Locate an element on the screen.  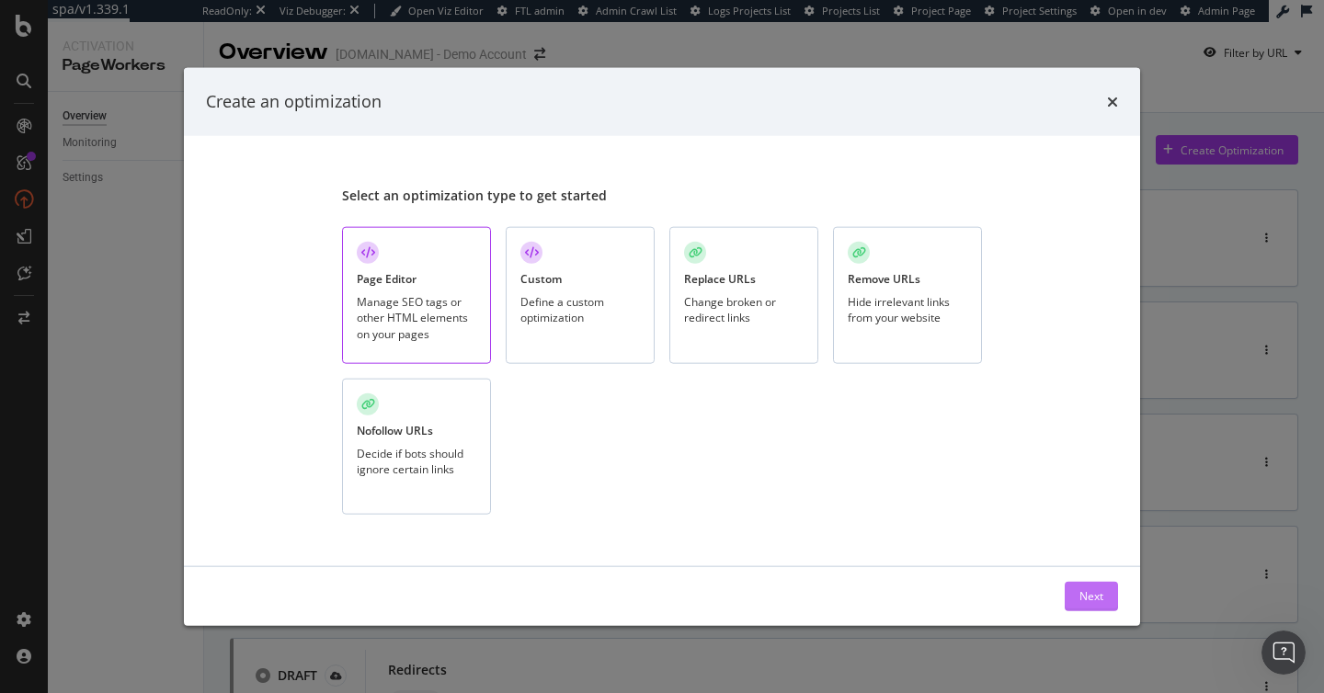
div: Page Editor is located at coordinates (386, 279).